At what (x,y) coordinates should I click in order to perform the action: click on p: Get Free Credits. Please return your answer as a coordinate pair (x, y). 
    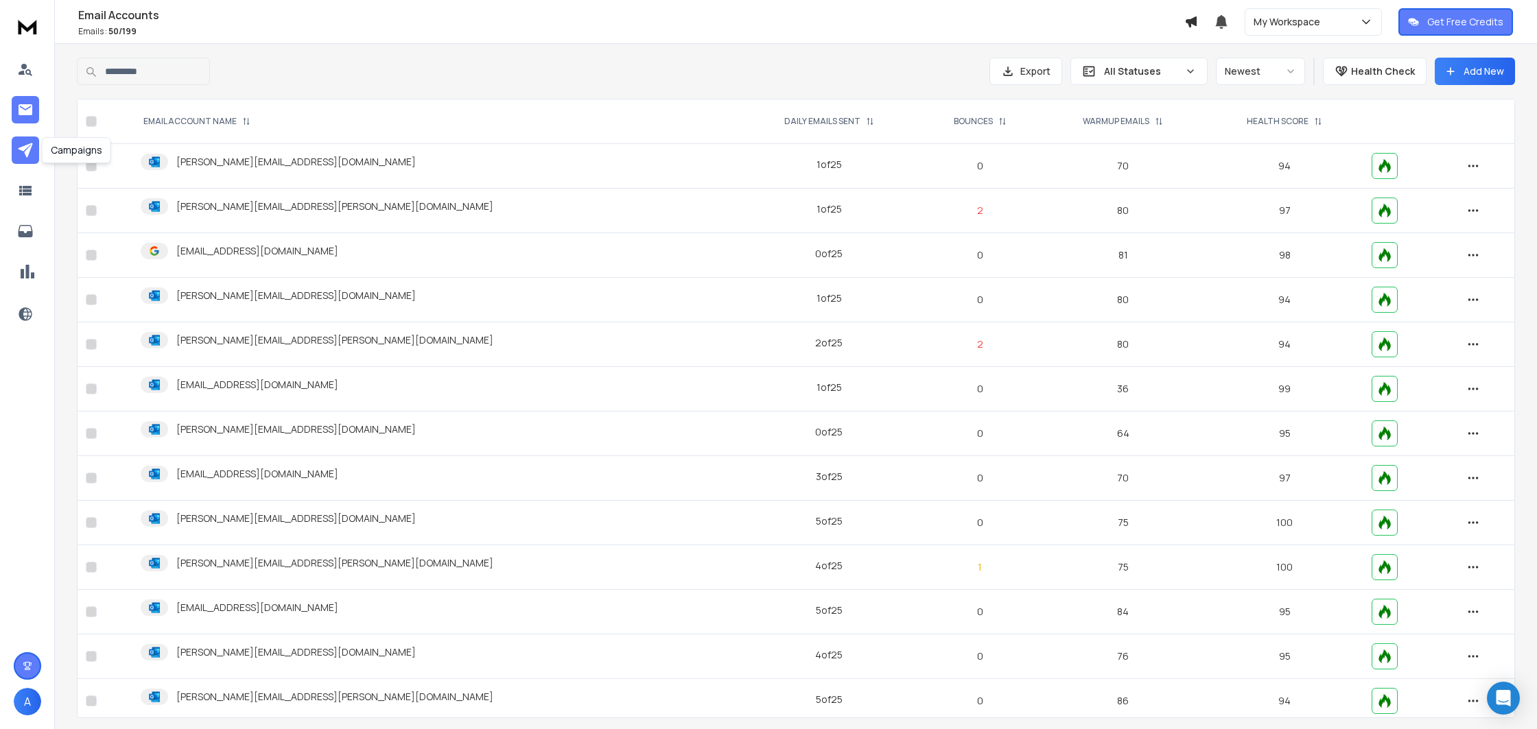
    Looking at the image, I should click on (1465, 22).